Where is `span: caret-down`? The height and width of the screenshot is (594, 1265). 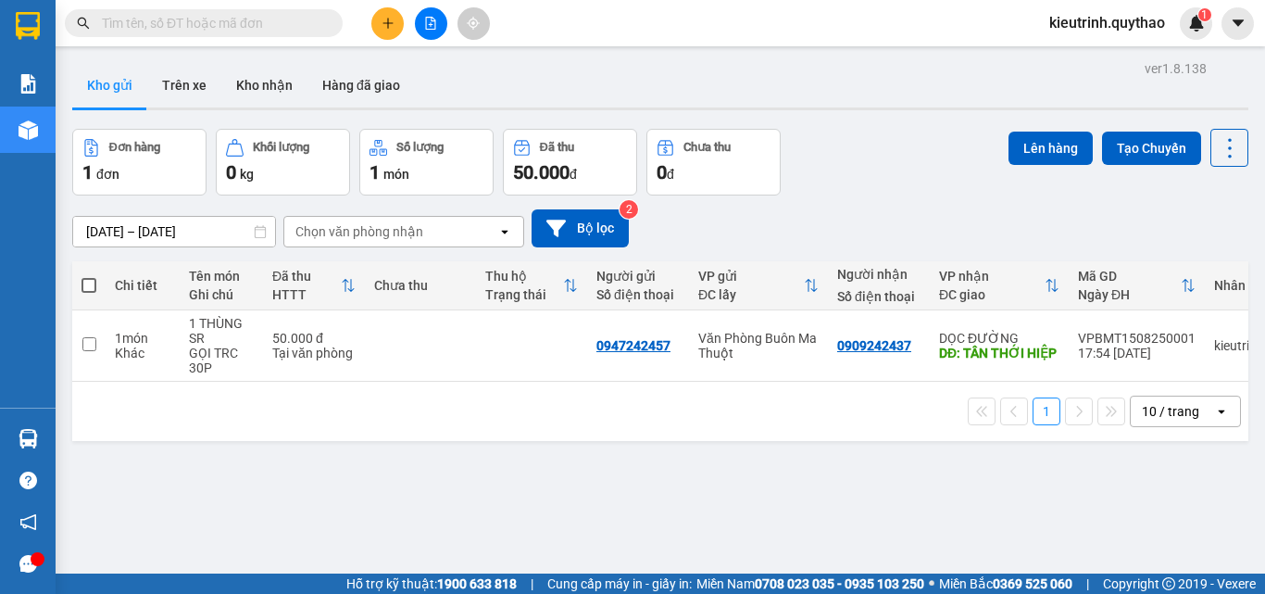 span: caret-down is located at coordinates (1238, 23).